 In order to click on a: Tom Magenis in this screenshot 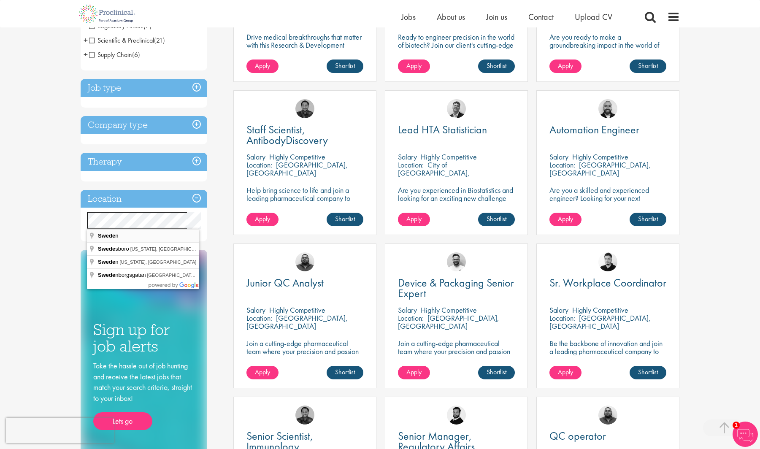, I will do `click(456, 108)`.